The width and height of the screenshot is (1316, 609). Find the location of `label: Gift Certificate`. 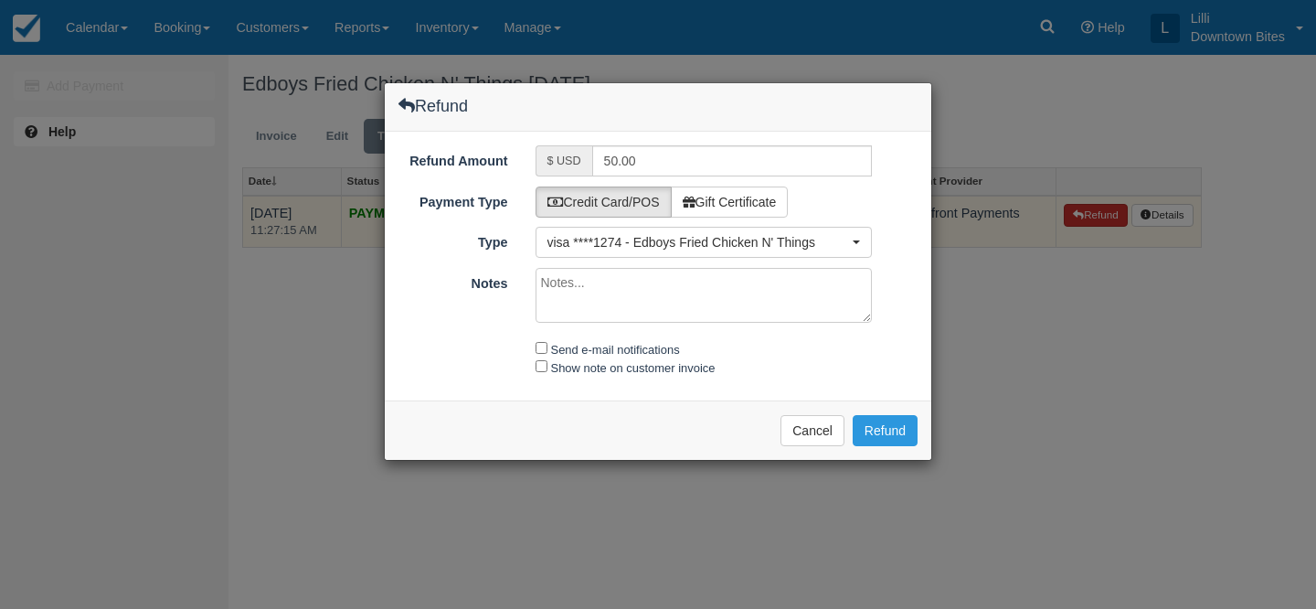

label: Gift Certificate is located at coordinates (729, 202).